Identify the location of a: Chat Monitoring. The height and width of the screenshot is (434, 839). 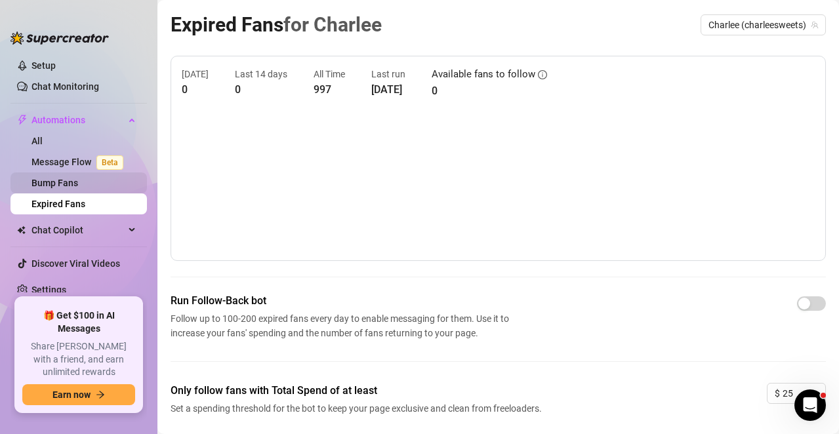
(65, 87).